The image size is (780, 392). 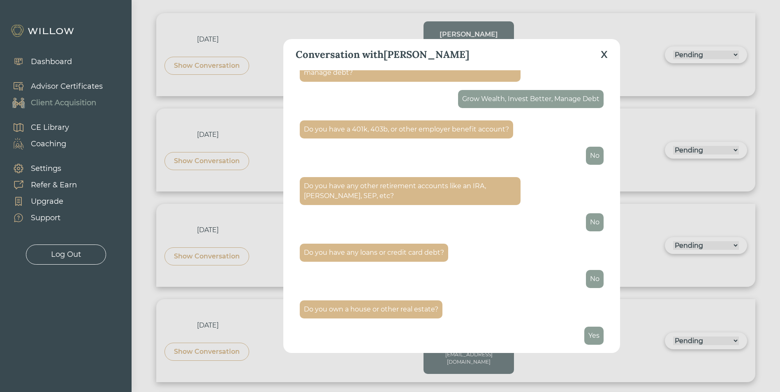 What do you see at coordinates (604, 55) in the screenshot?
I see `div: X` at bounding box center [604, 55].